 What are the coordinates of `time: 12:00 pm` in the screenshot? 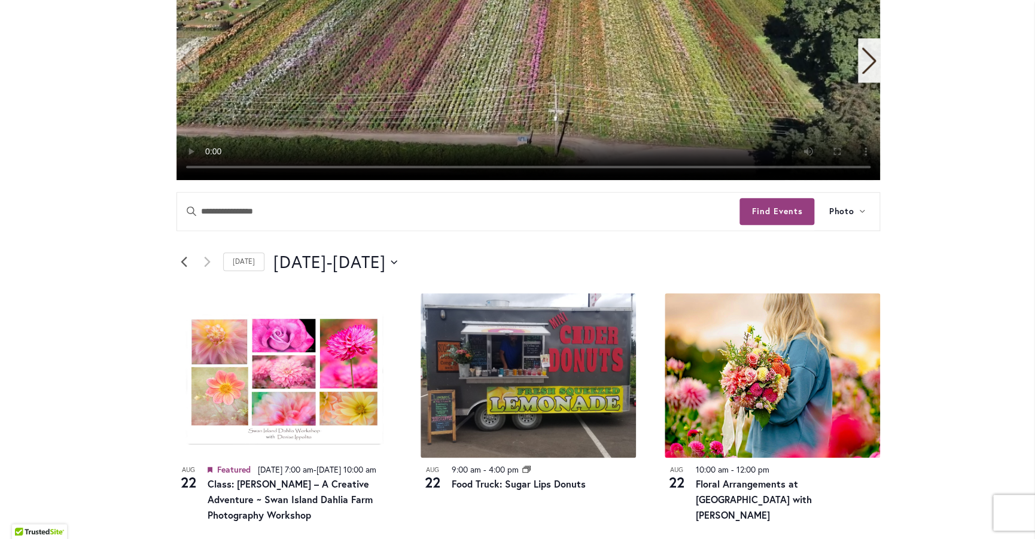 It's located at (752, 469).